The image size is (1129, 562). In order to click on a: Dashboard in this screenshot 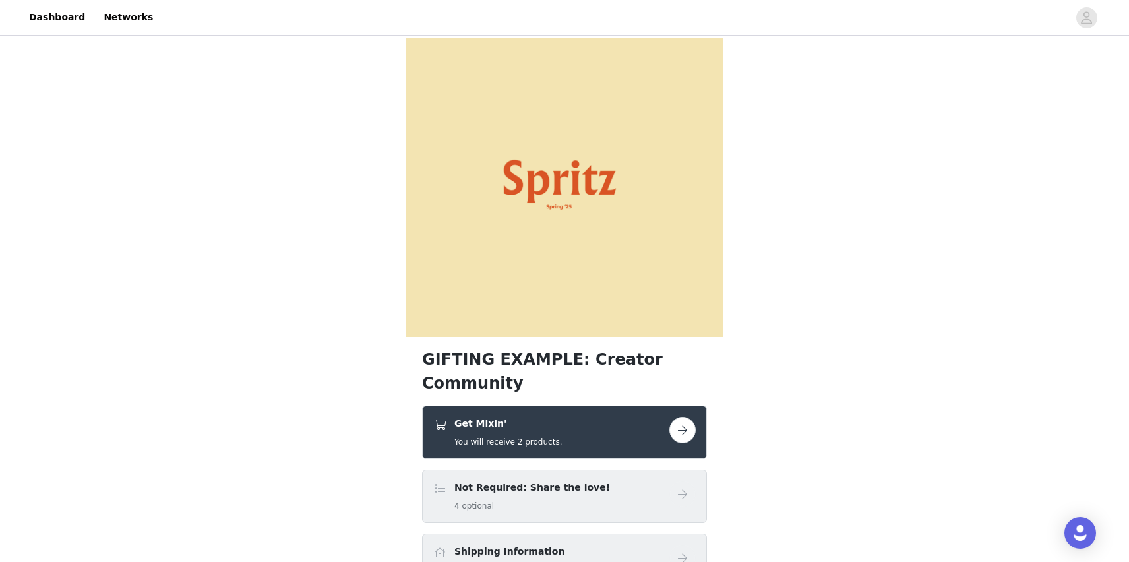, I will do `click(57, 17)`.